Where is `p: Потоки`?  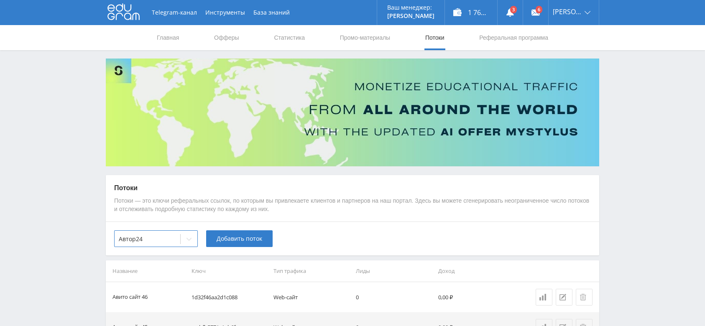 p: Потоки is located at coordinates (352, 188).